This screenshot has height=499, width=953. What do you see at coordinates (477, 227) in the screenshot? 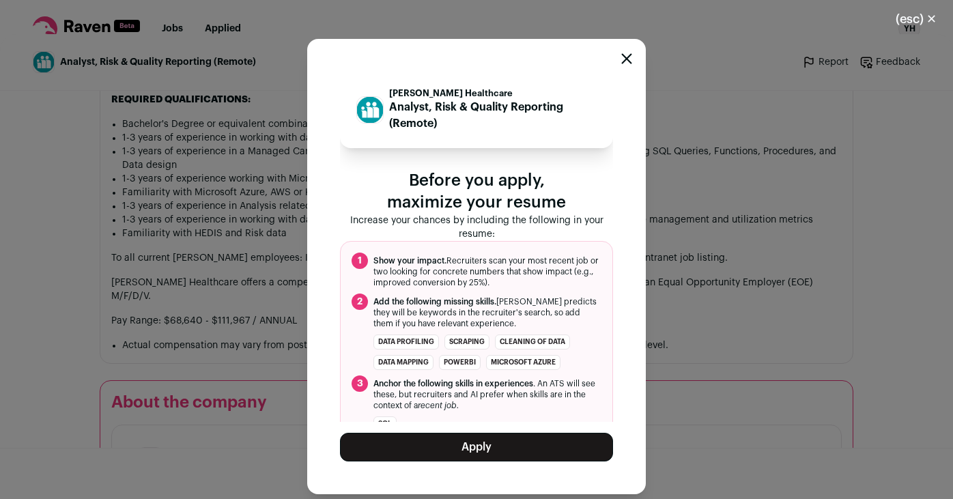
I see `p: Increase your chances by including the following in your resume:` at bounding box center [477, 227].